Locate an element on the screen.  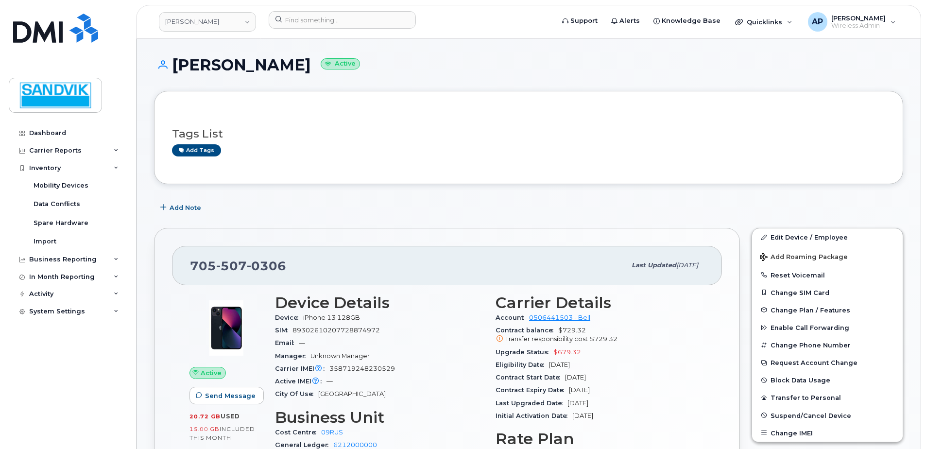
span: iPhone 13 128GB is located at coordinates (331, 317).